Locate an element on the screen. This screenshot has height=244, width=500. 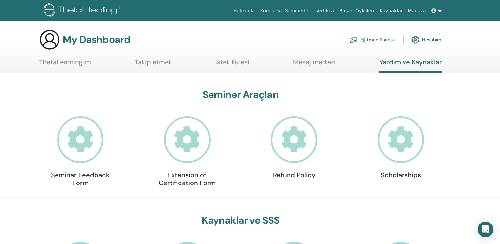
img: generic-user-icon.jpg is located at coordinates (50, 40).